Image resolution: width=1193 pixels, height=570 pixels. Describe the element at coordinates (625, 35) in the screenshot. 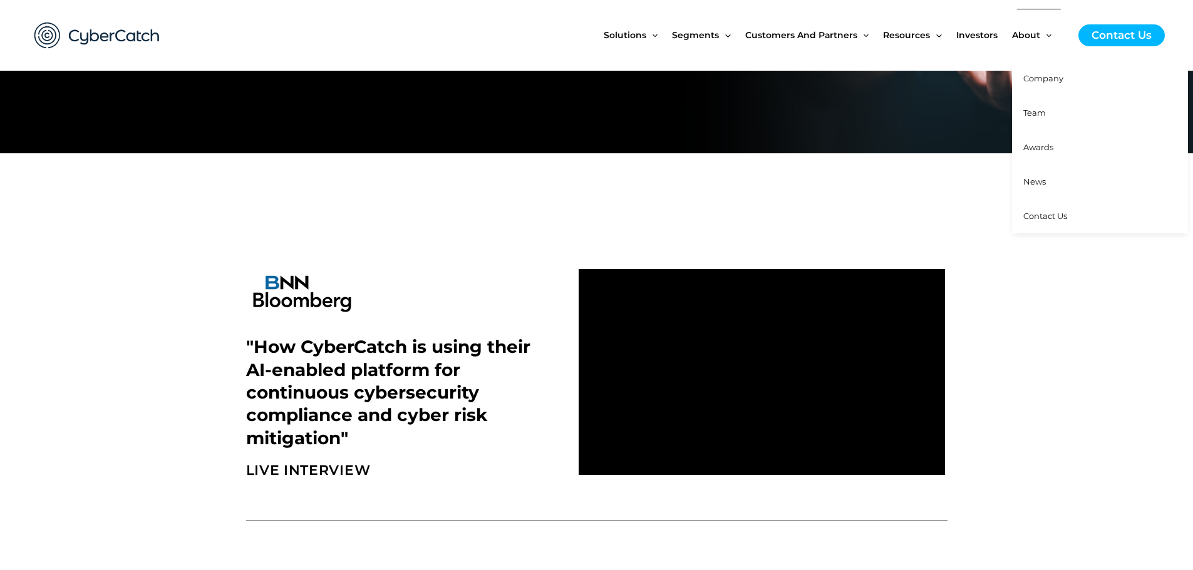

I see `span: Solutions` at that location.